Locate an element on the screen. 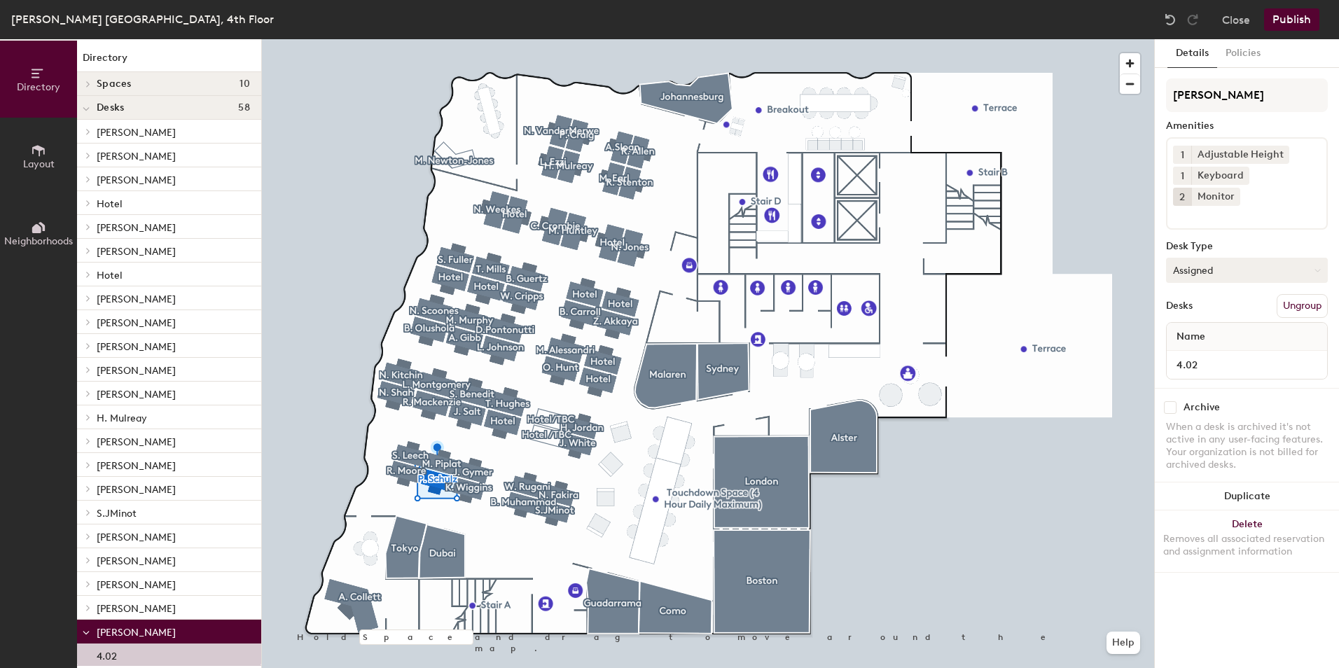 The width and height of the screenshot is (1339, 668). div: Adjustable Height is located at coordinates (1240, 155).